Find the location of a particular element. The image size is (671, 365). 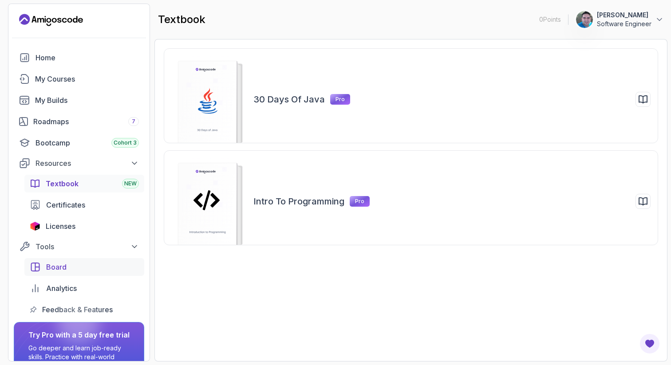

p: 0 Points is located at coordinates (550, 20).